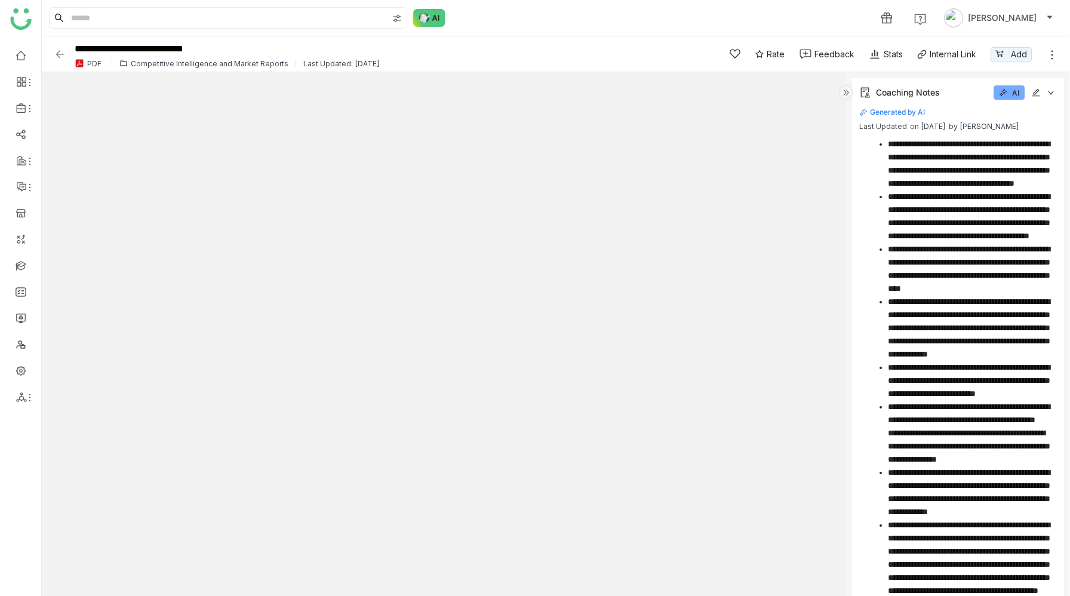 This screenshot has width=1070, height=596. Describe the element at coordinates (1018, 54) in the screenshot. I see `span: Add` at that location.